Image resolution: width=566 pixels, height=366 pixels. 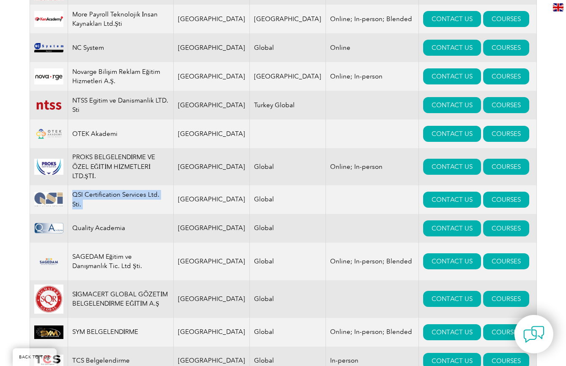 What do you see at coordinates (49, 229) in the screenshot?
I see `img: 332d7e0c-38db-ea11-a813-000d3a79722d-logo.png` at bounding box center [49, 229].